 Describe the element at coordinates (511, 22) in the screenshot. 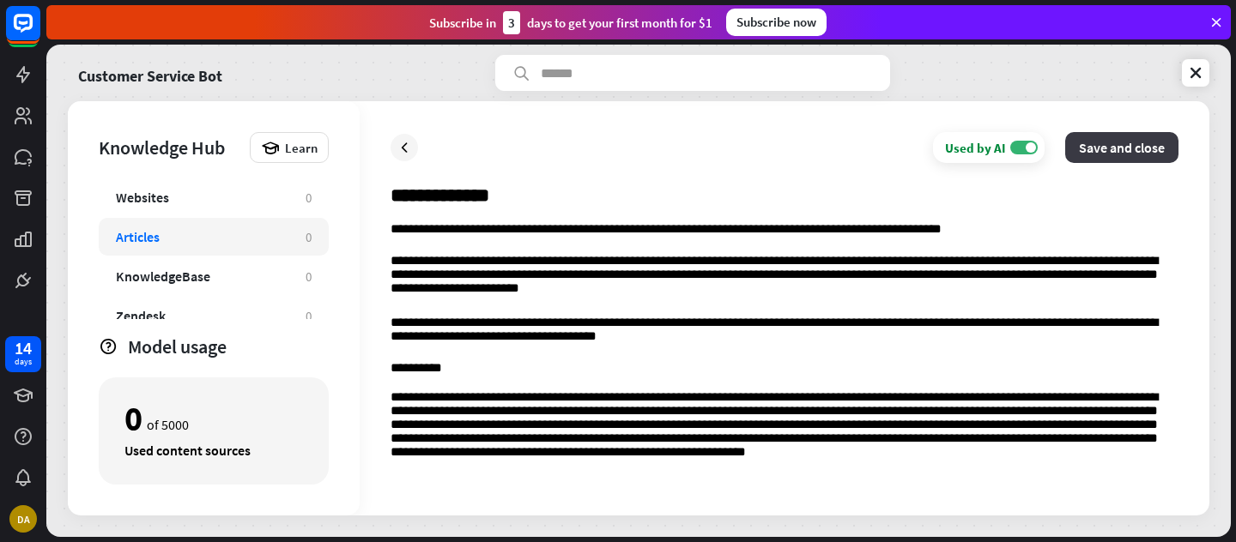

I see `div: 3` at that location.